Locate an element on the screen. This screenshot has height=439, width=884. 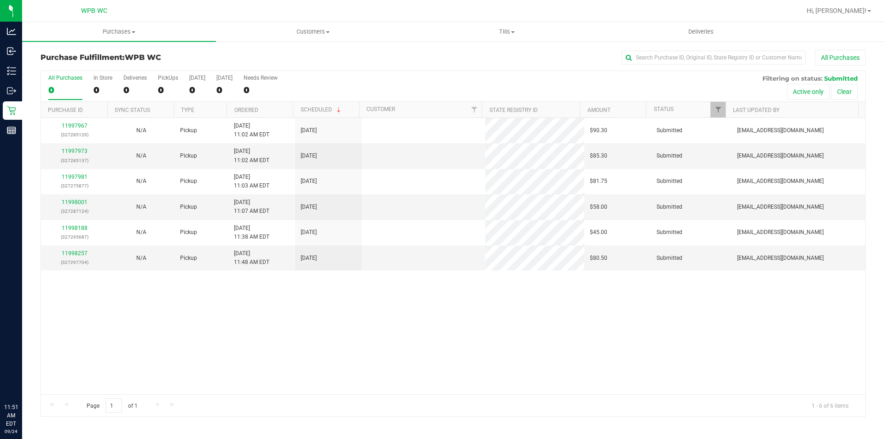
a: Amount is located at coordinates (599, 110).